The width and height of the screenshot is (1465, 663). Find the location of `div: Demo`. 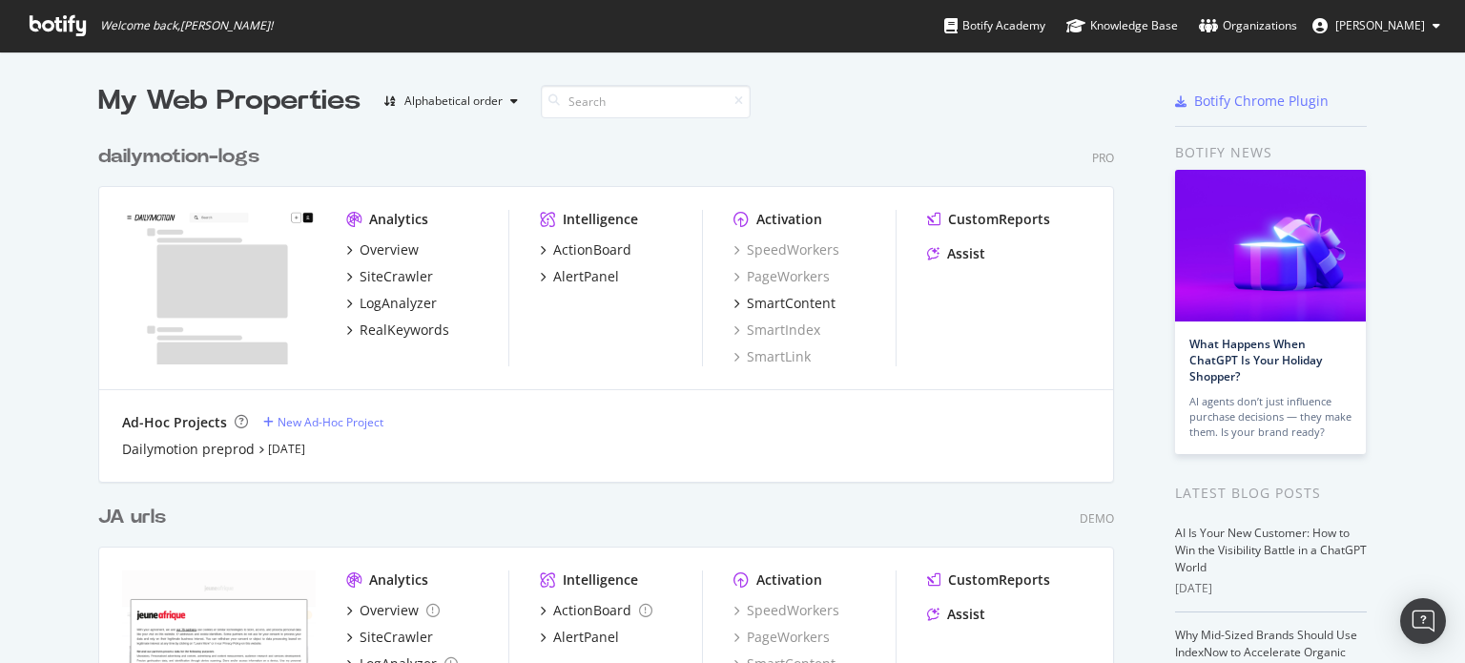

div: Demo is located at coordinates (1097, 518).